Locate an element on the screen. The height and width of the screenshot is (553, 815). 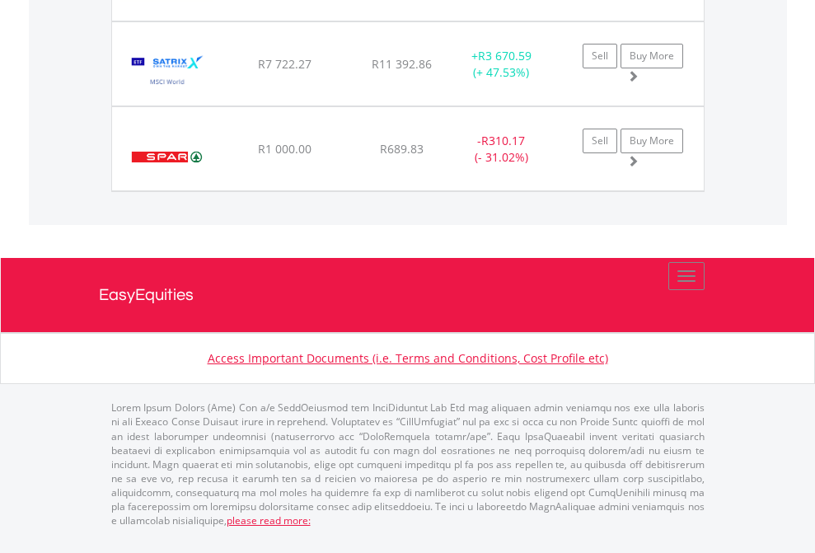
div: + (+ 47.53%) is located at coordinates (501, 64).